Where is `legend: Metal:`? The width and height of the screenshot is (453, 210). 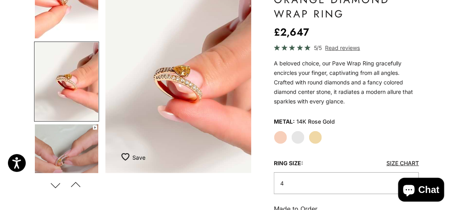 legend: Metal: is located at coordinates (284, 122).